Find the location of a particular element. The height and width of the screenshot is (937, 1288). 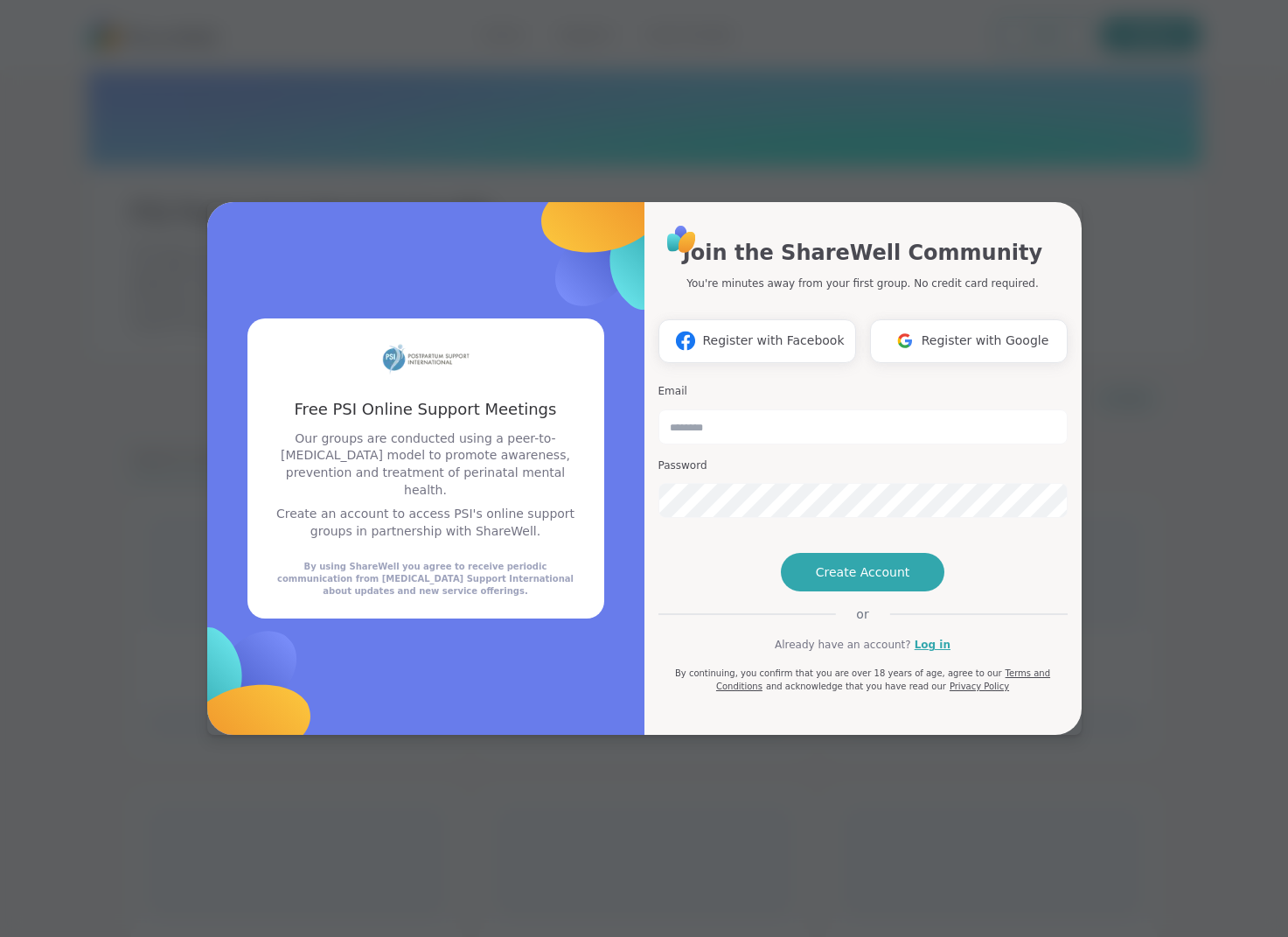

p: You're minutes away from your first group. No credit card required. is located at coordinates (862, 284).